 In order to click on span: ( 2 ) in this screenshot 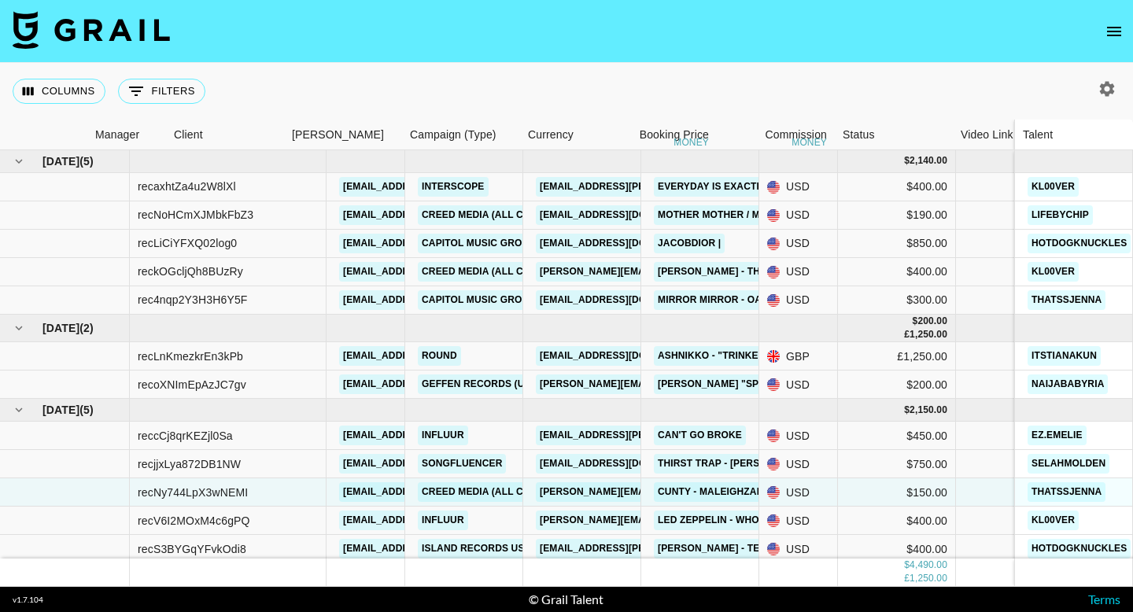, I will do `click(87, 328)`.